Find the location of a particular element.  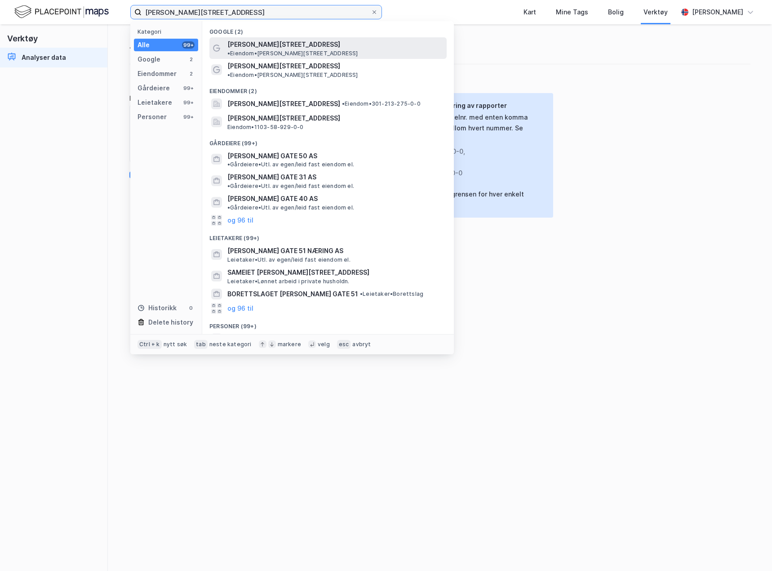

div: Gårdeiere (99+) is located at coordinates (328, 141).